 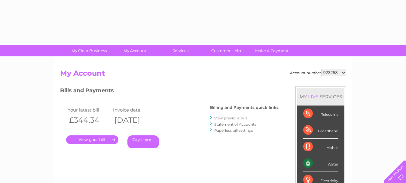 What do you see at coordinates (234, 130) in the screenshot?
I see `a: Paperless bill settings` at bounding box center [234, 130].